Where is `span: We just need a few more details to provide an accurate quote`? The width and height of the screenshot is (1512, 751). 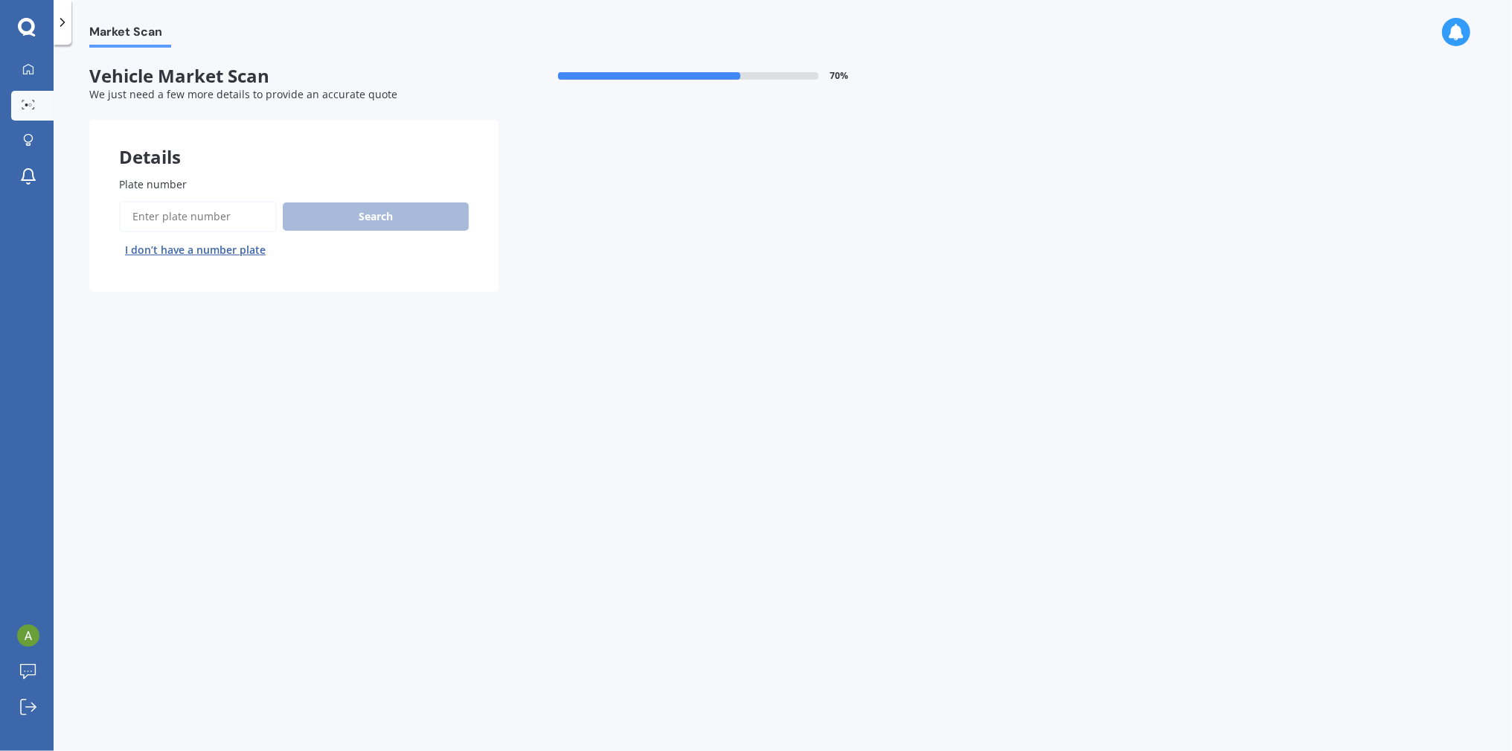
span: We just need a few more details to provide an accurate quote is located at coordinates (243, 94).